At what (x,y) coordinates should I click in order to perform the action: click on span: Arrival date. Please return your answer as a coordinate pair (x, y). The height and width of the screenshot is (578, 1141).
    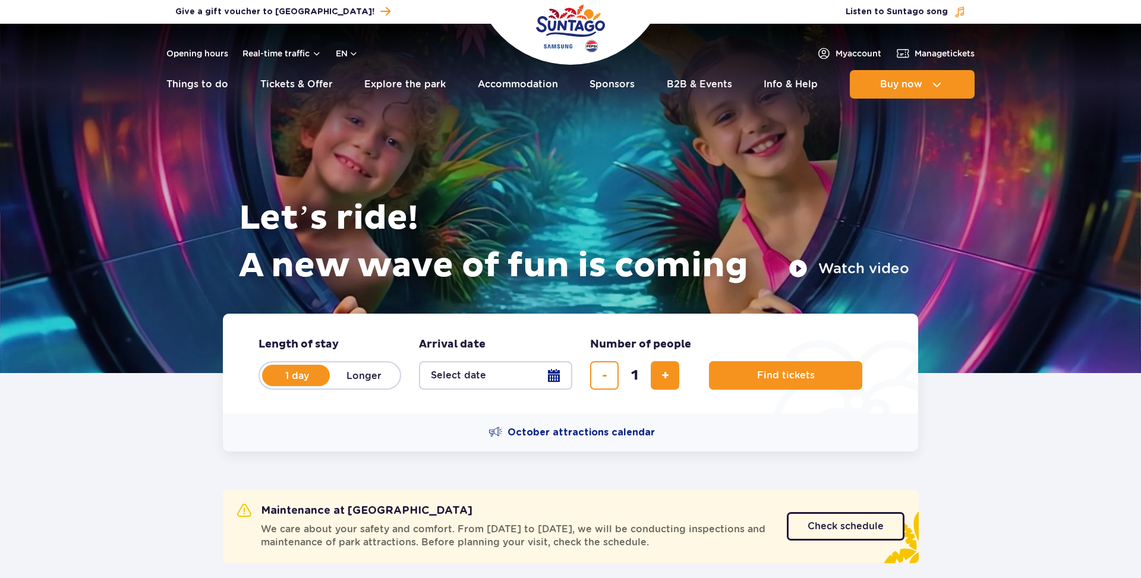
    Looking at the image, I should click on (452, 345).